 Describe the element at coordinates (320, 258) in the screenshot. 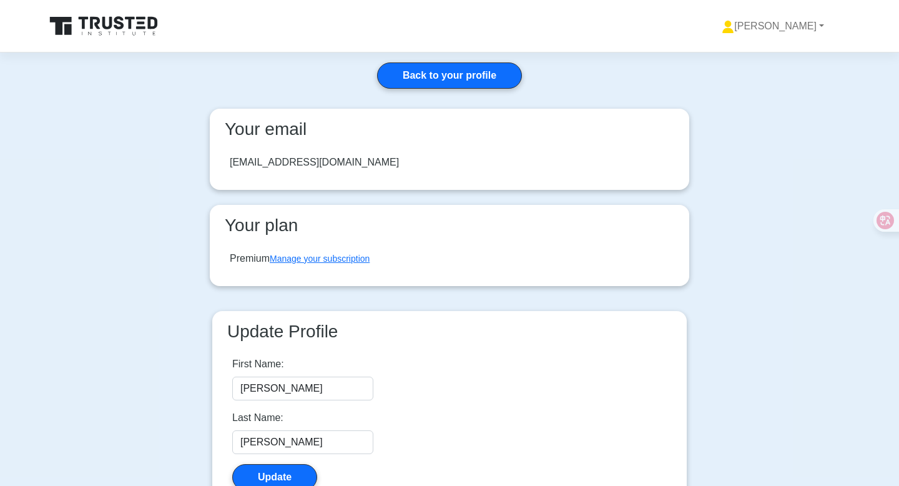

I see `a: Manage your subscription` at that location.